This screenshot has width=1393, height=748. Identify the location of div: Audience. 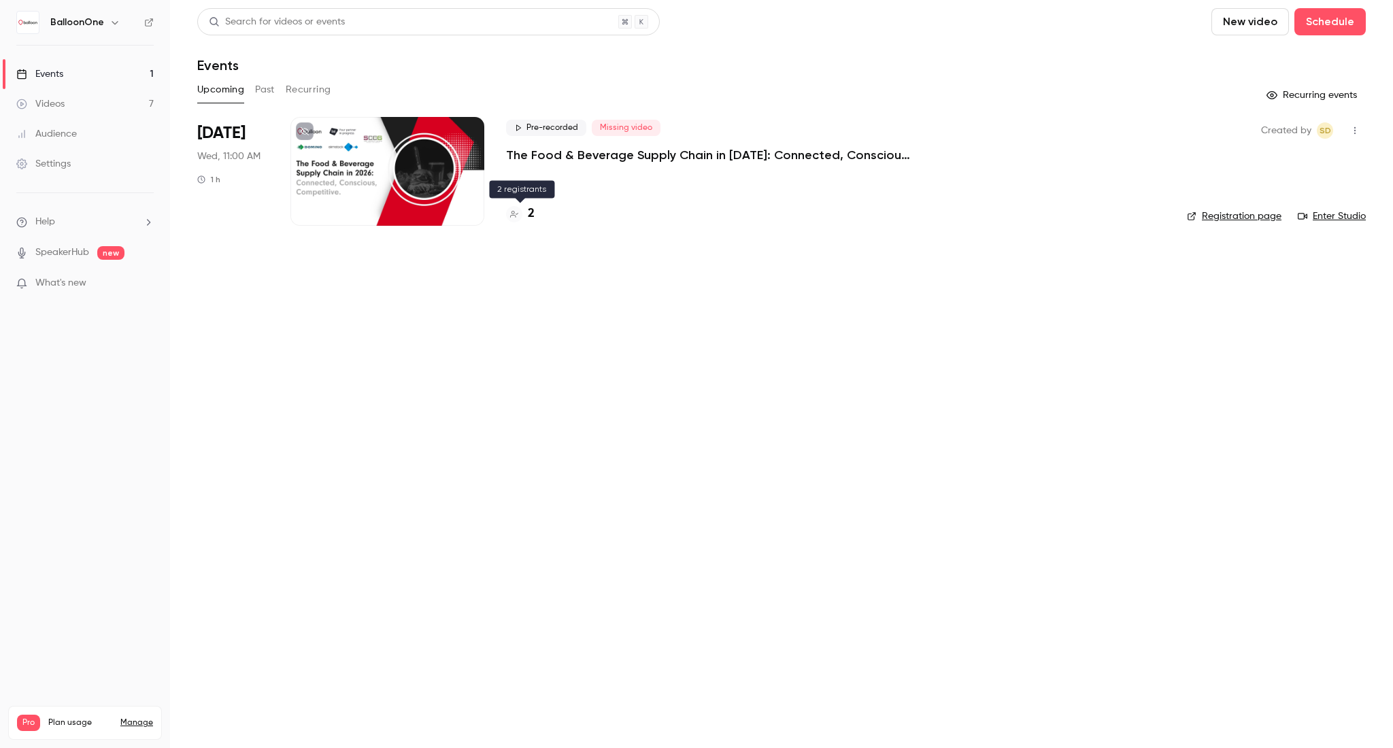
(46, 134).